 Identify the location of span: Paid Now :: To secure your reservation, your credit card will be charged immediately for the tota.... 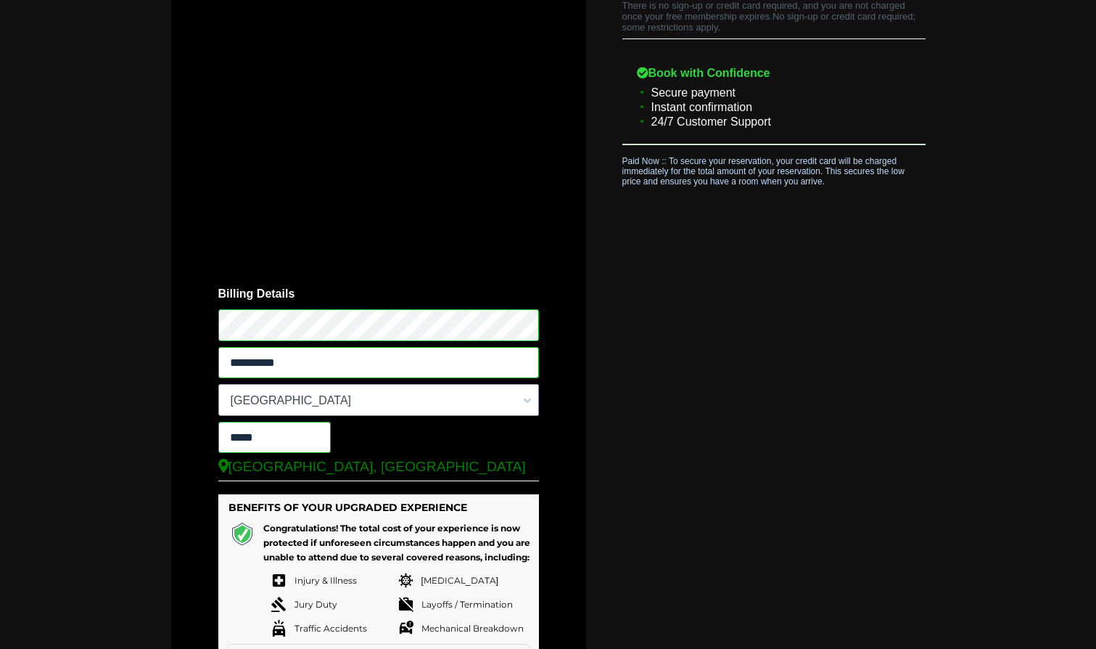
(763, 171).